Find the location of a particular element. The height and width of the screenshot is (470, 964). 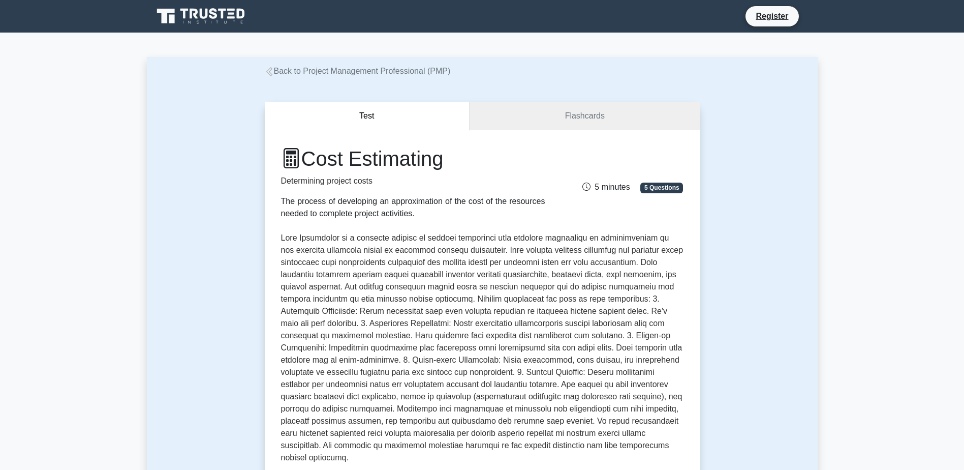

p: Lore Ipsumdolor si a consecte adipisc el seddoei temporinci utla etdolore magnaaliqu en adminimve... is located at coordinates (482, 348).